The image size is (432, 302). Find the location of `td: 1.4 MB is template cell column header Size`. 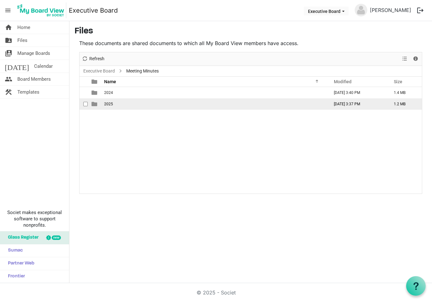

td: 1.4 MB is template cell column header Size is located at coordinates (405, 93).